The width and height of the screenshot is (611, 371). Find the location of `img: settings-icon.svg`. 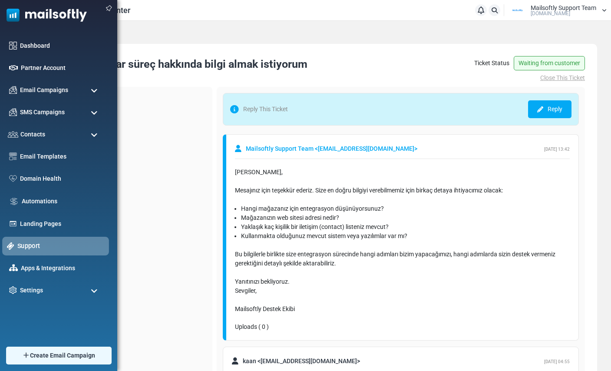

img: settings-icon.svg is located at coordinates (13, 290).